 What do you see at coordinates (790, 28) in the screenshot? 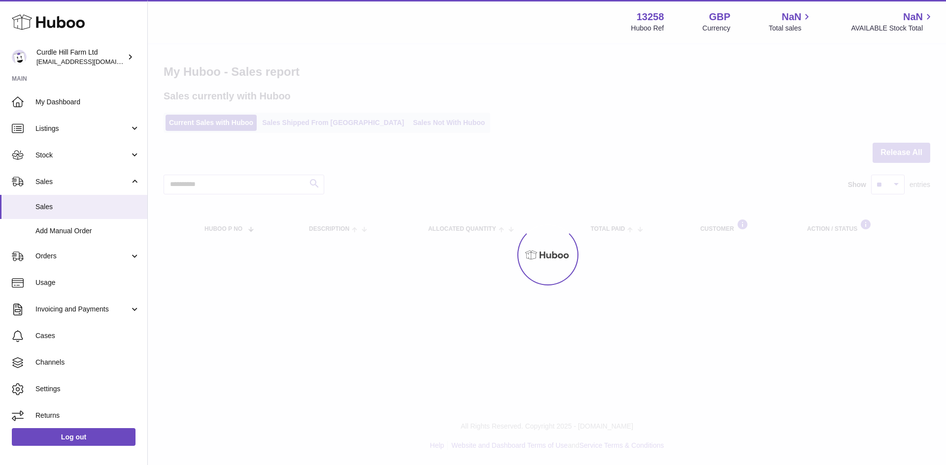
I see `span: Total sales` at bounding box center [790, 28].